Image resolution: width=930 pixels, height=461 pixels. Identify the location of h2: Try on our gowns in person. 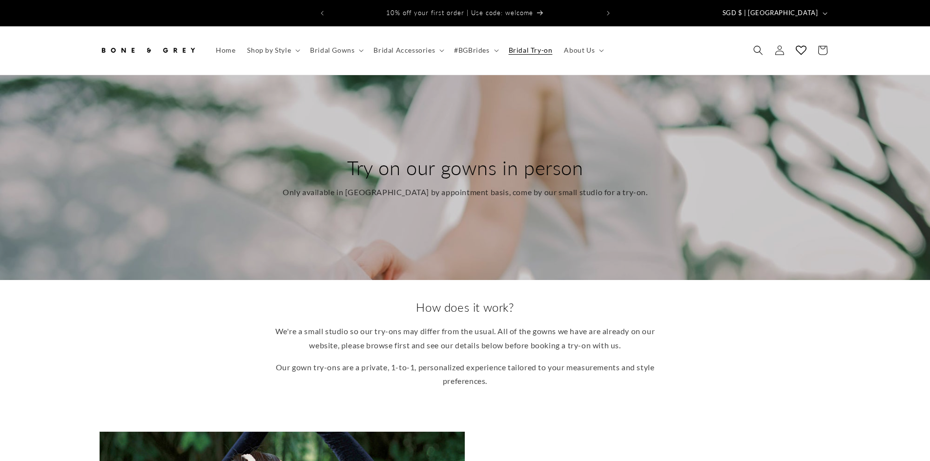
(465, 168).